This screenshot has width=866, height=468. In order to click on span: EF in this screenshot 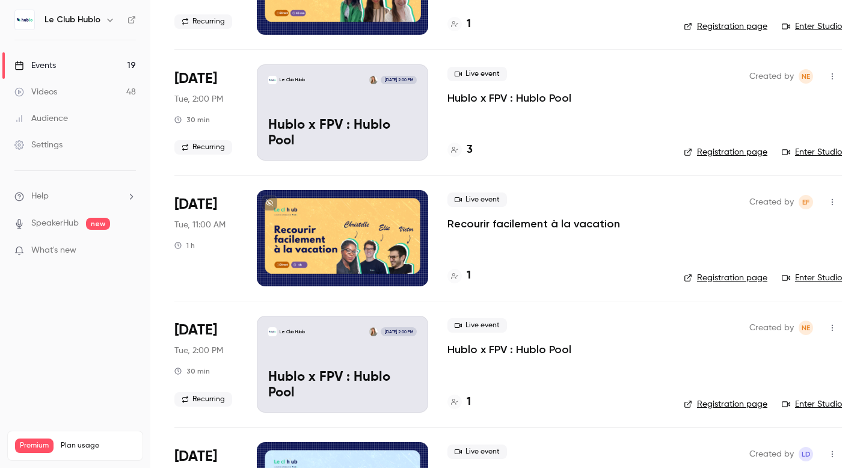, I will do `click(806, 202)`.